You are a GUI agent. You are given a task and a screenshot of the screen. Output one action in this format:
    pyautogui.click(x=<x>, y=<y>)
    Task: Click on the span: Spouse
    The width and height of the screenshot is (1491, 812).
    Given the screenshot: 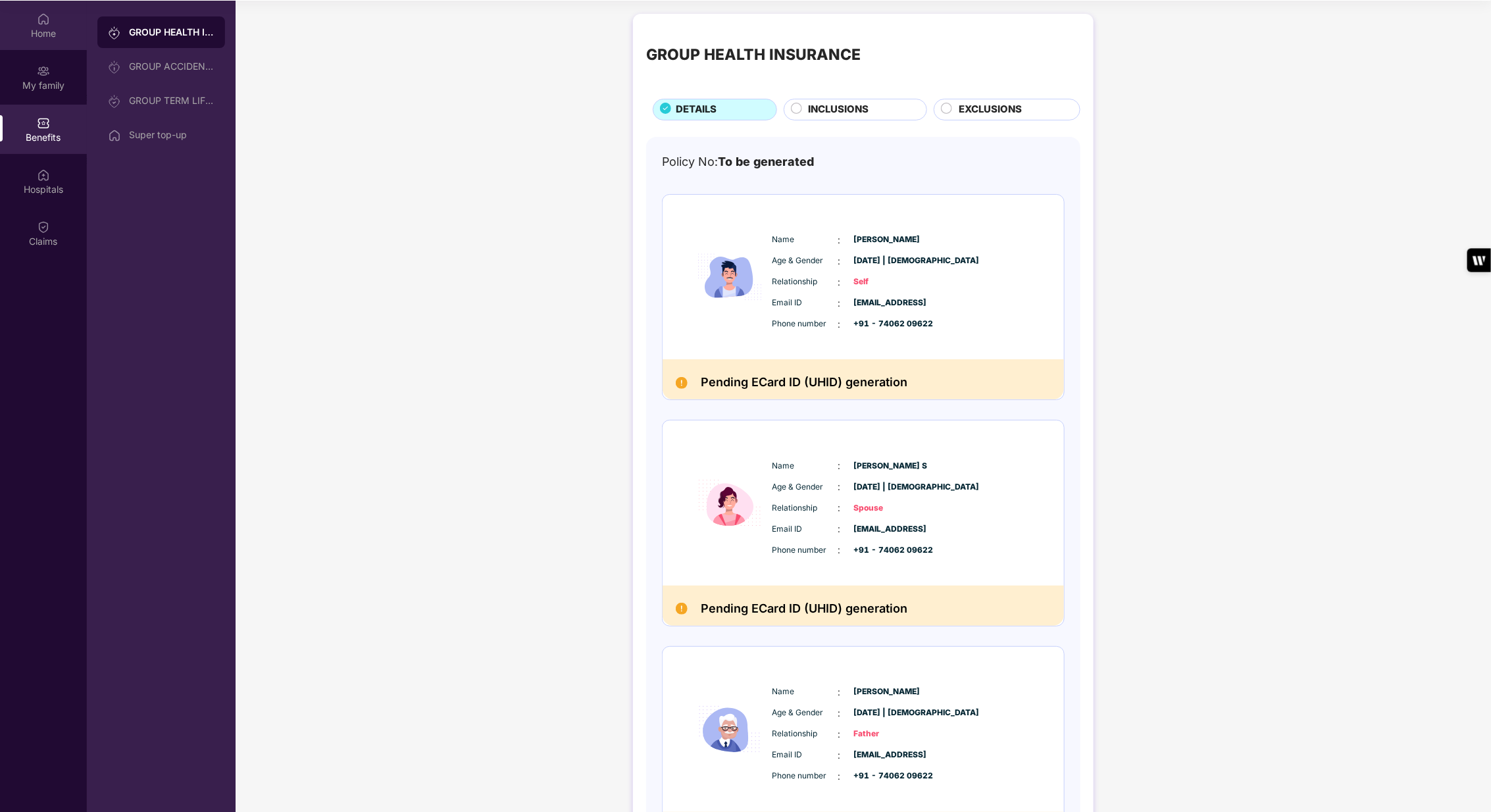 What is the action you would take?
    pyautogui.click(x=887, y=508)
    